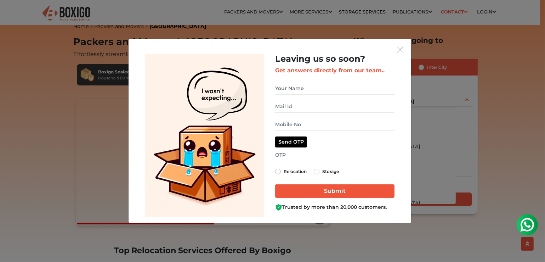 This screenshot has height=262, width=545. Describe the element at coordinates (331, 171) in the screenshot. I see `label: Storage` at that location.